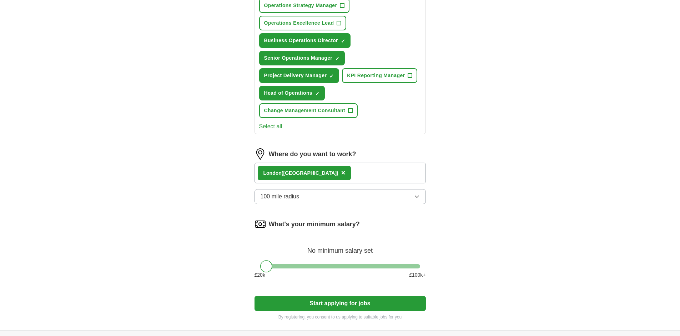 This screenshot has width=680, height=336. What do you see at coordinates (312, 154) in the screenshot?
I see `label: Where do you want to work?` at bounding box center [312, 154].